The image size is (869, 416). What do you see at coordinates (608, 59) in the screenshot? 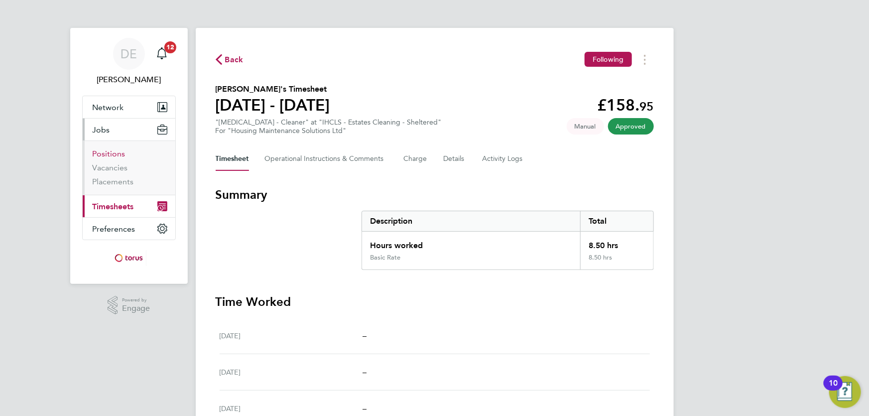
I see `button: Following` at bounding box center [608, 59].